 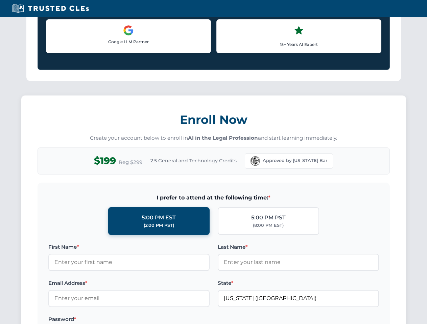 What do you see at coordinates (223, 138) in the screenshot?
I see `strong: AI in the Legal Profession` at bounding box center [223, 138].